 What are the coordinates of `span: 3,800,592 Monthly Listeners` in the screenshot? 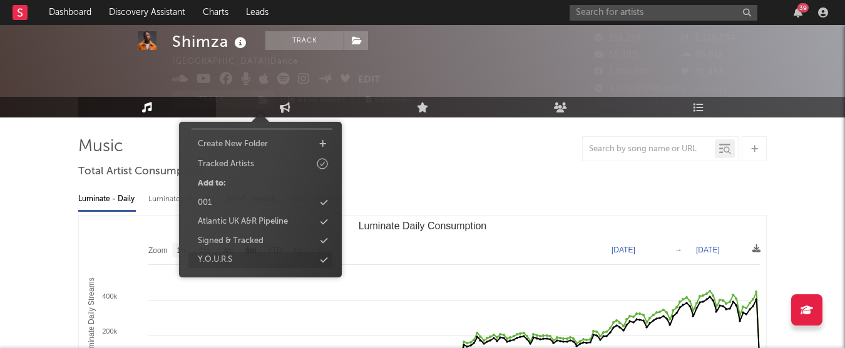 It's located at (661, 89).